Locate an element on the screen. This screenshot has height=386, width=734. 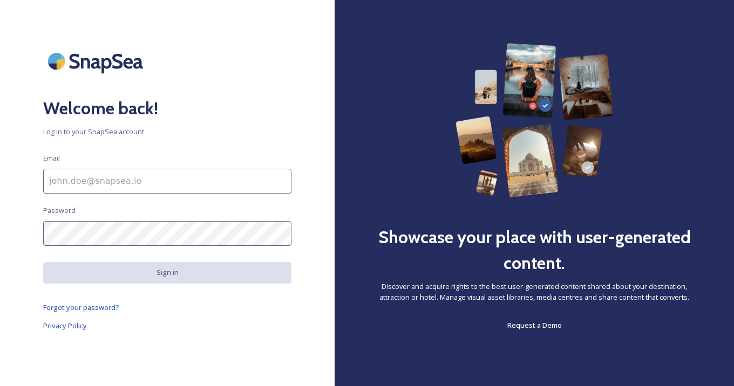
span: Password is located at coordinates (59, 210).